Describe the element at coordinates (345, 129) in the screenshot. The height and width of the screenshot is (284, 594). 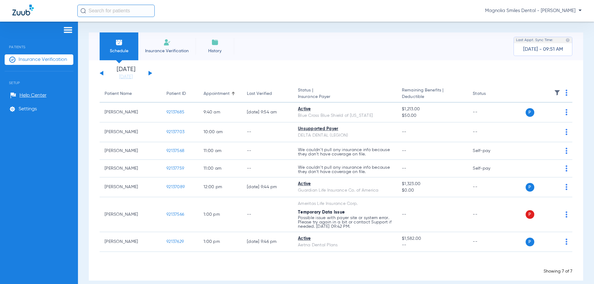
I see `div: Unsupported Payer` at that location.